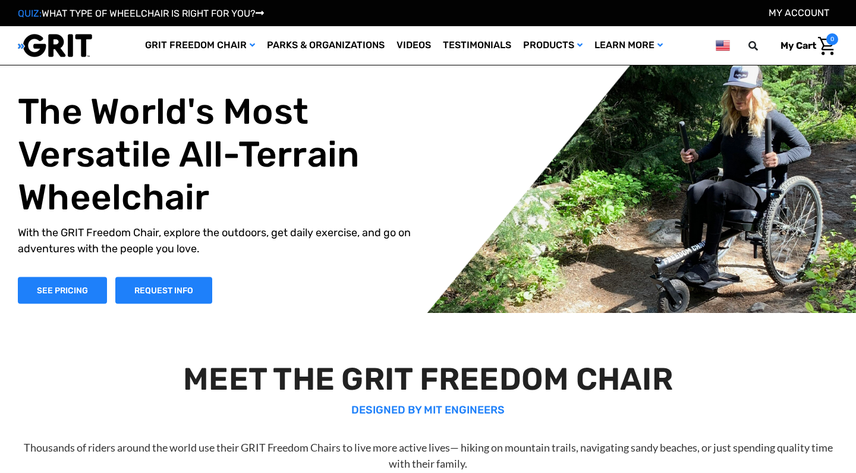  What do you see at coordinates (227, 154) in the screenshot?
I see `h1: The World's Most Versatile All-Terrain Wheelchair` at bounding box center [227, 154].